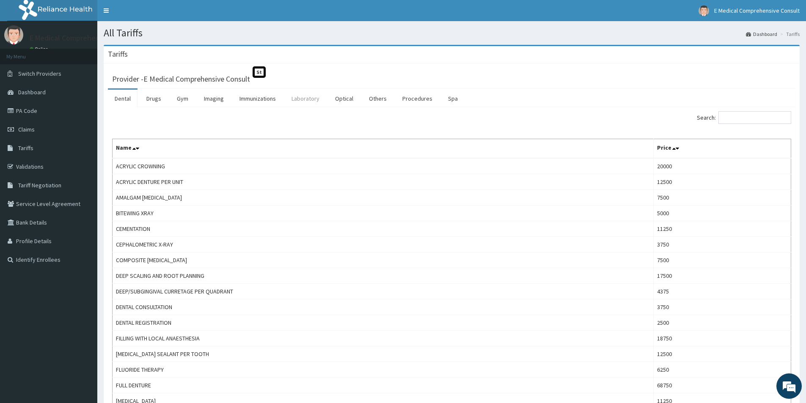 The width and height of the screenshot is (806, 403). Describe the element at coordinates (118, 54) in the screenshot. I see `h3: Tariffs` at that location.